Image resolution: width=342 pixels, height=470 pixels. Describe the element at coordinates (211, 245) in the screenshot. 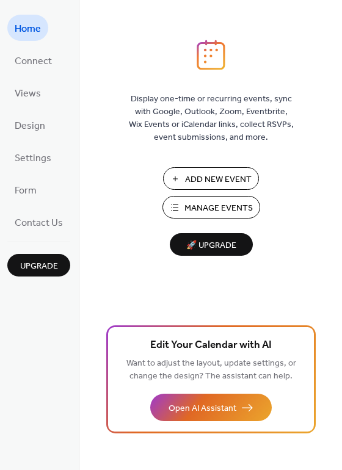

I see `span: 🚀 Upgrade` at that location.